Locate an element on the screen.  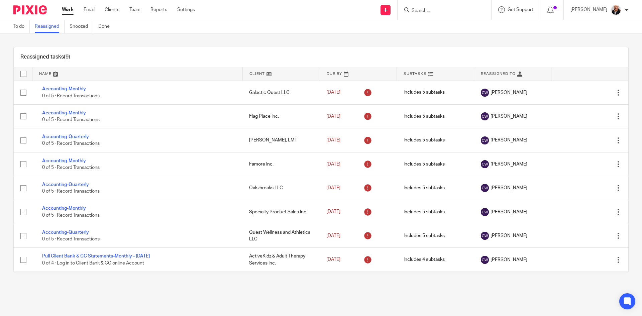
span: Subtasks is located at coordinates (415, 74).